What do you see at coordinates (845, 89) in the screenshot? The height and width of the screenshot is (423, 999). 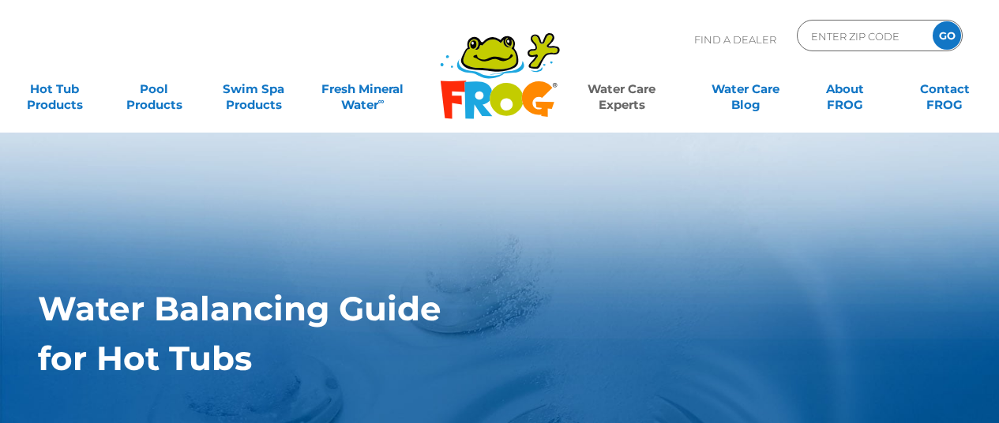 I see `a: AboutFROG` at bounding box center [845, 89].